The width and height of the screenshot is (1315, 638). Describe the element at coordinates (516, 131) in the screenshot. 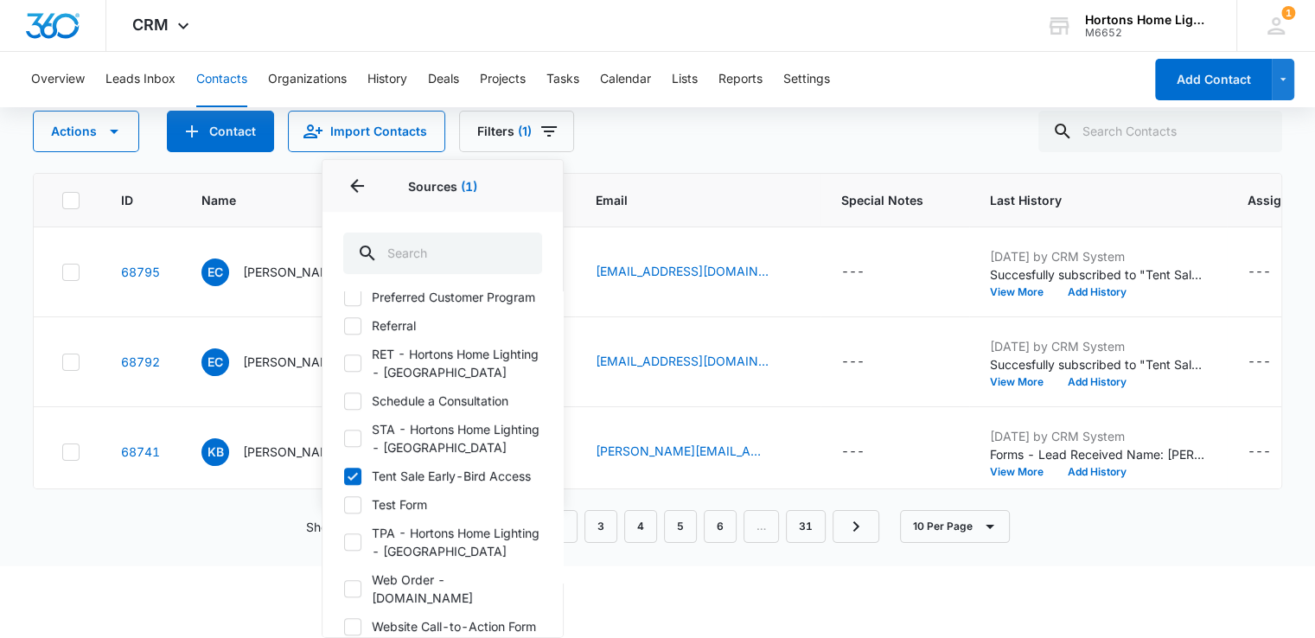

I see `button: Filters` at that location.